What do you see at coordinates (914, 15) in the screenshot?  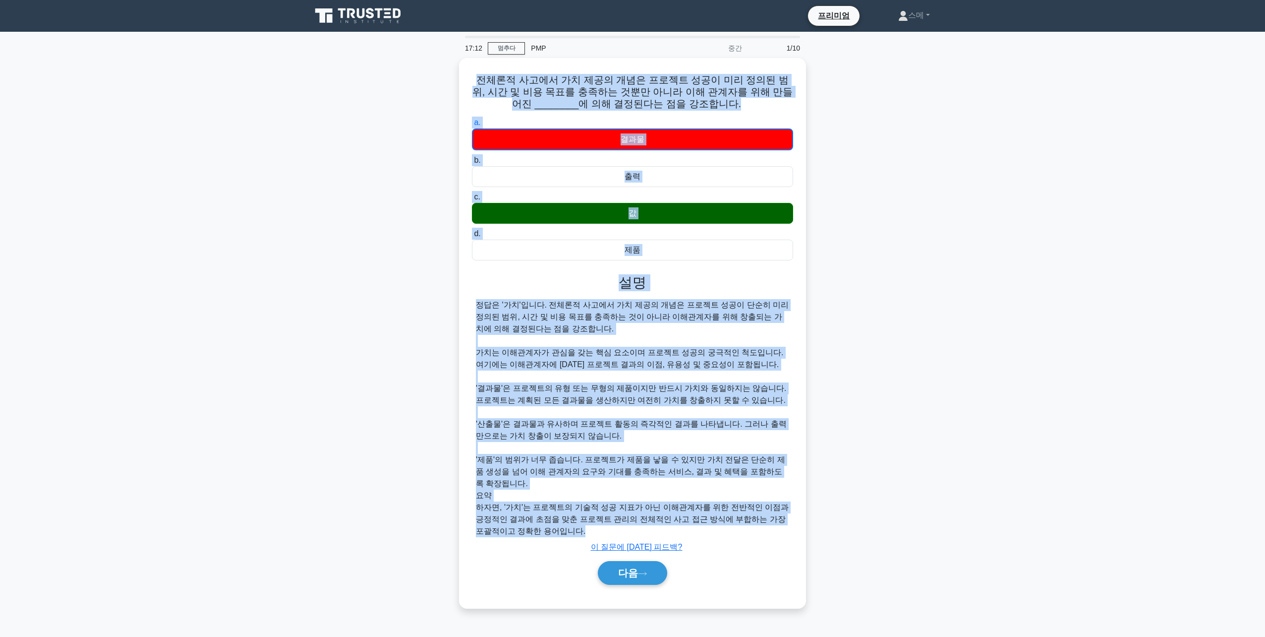 I see `a: 스메` at bounding box center [914, 15].